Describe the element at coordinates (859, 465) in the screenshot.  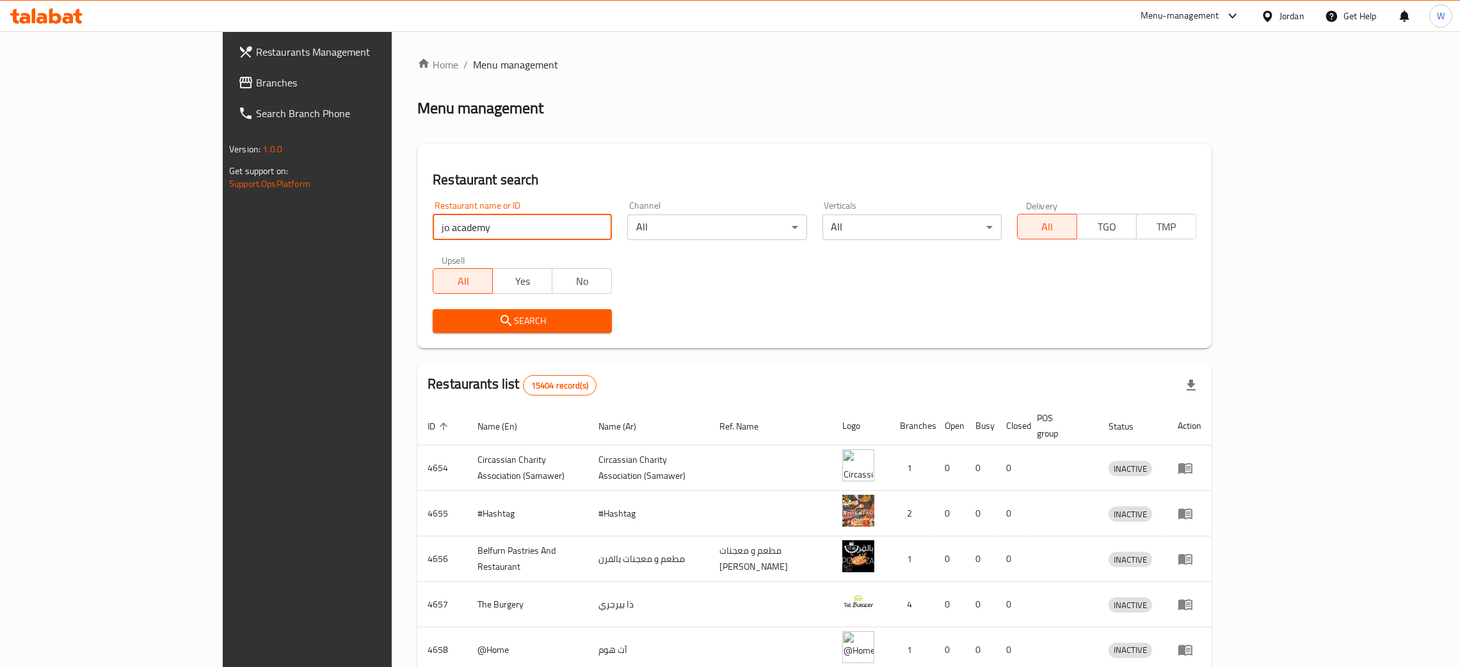
I see `img: ​Circassian ​Charity ​Association​ (Samawer)` at that location.